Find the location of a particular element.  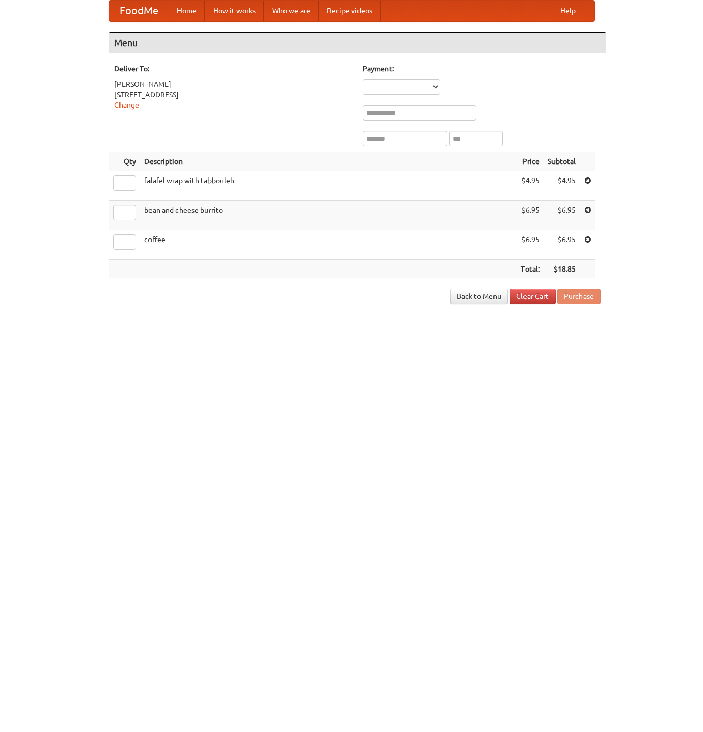

h4: Menu is located at coordinates (358, 43).